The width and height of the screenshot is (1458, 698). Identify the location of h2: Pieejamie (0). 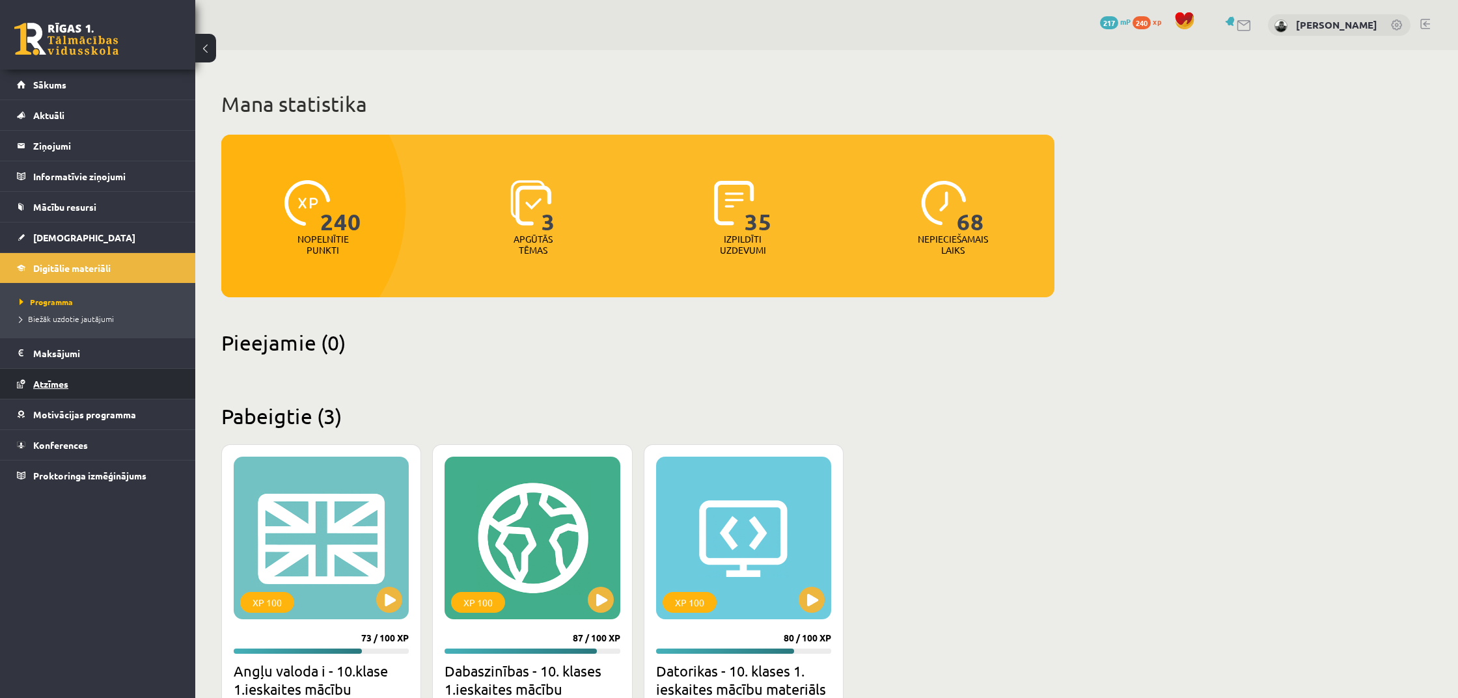
(638, 342).